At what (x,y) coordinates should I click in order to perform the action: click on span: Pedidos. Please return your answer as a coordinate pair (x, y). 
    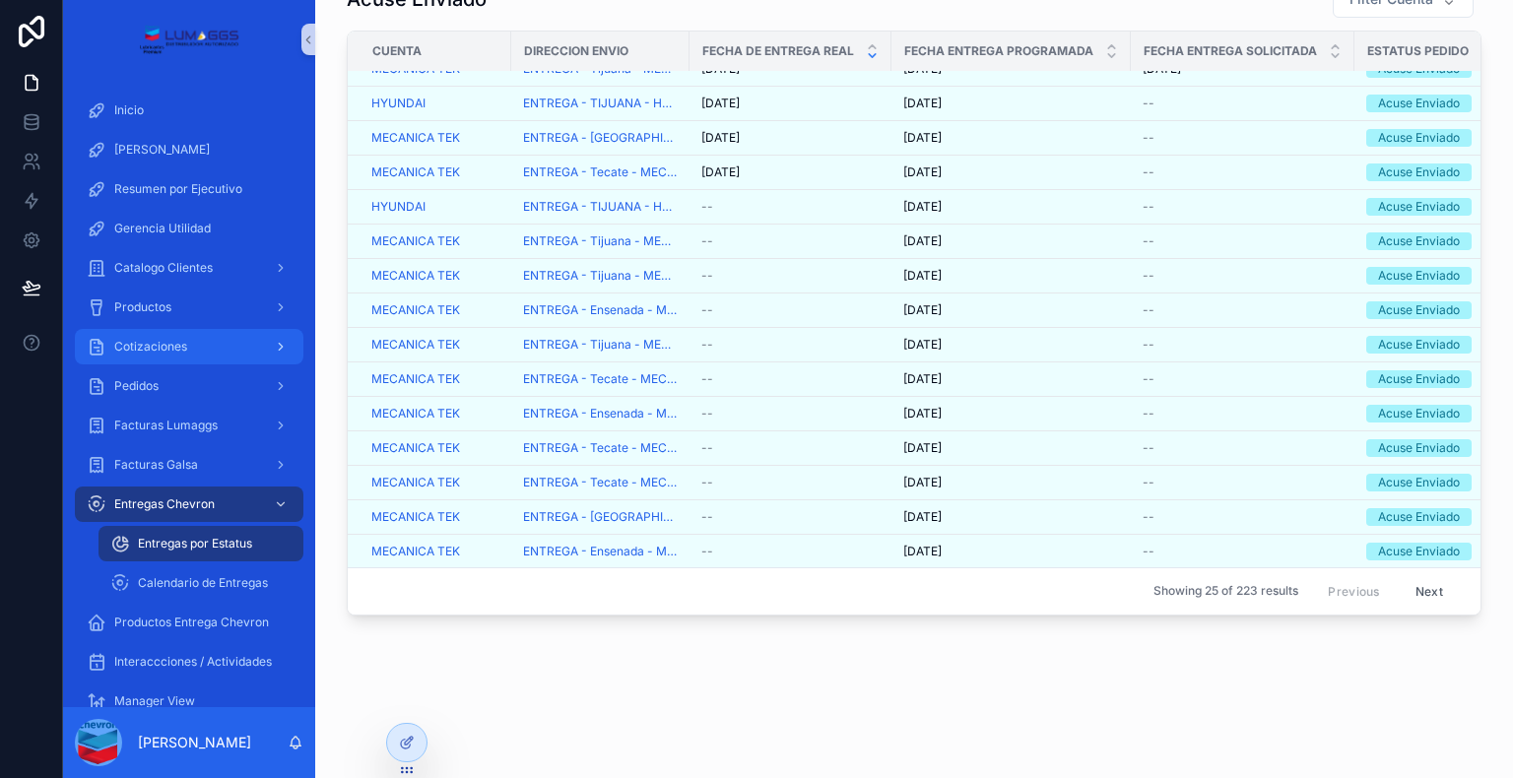
    Looking at the image, I should click on (136, 386).